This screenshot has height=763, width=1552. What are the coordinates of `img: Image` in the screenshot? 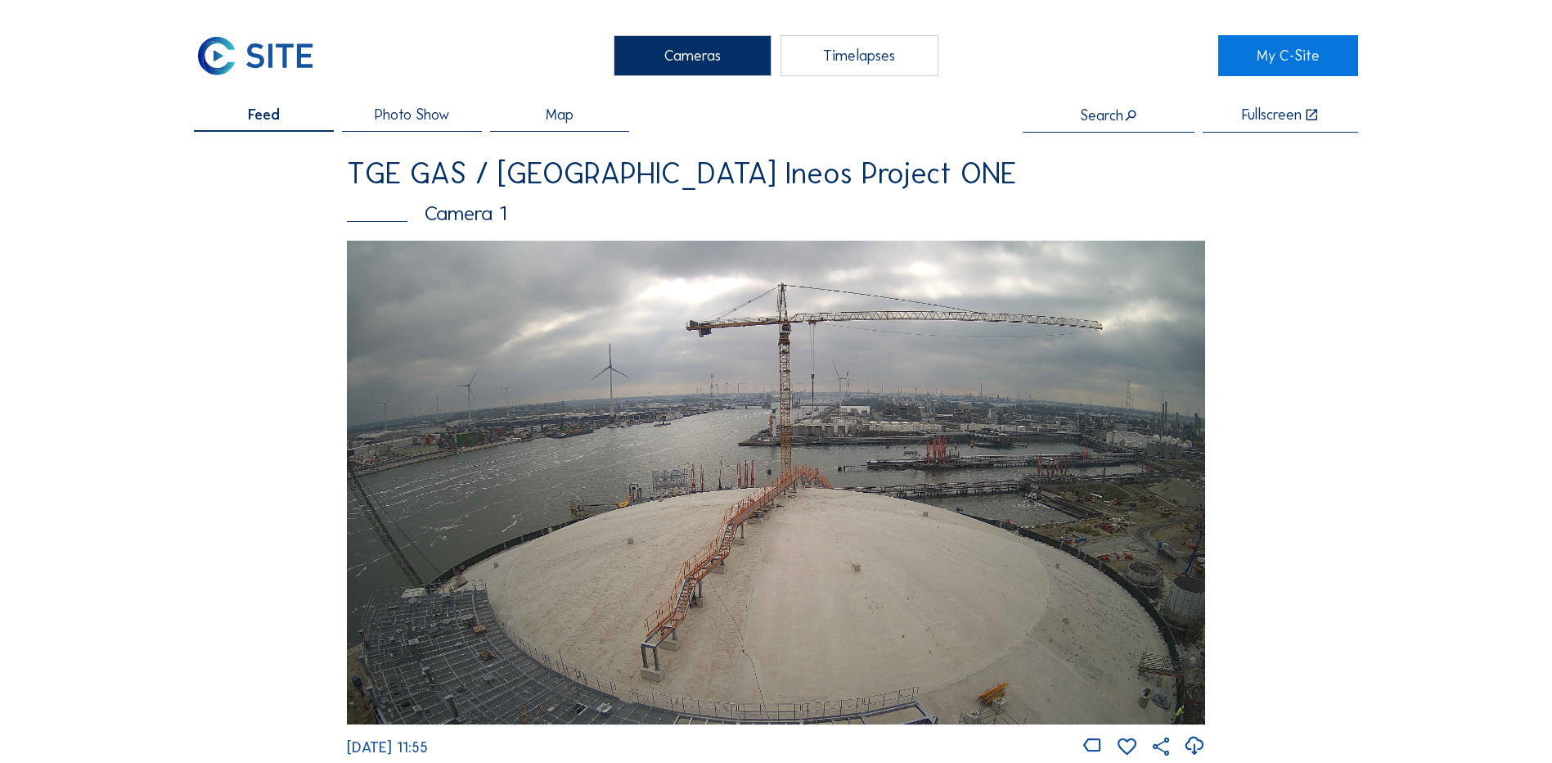 It's located at (776, 482).